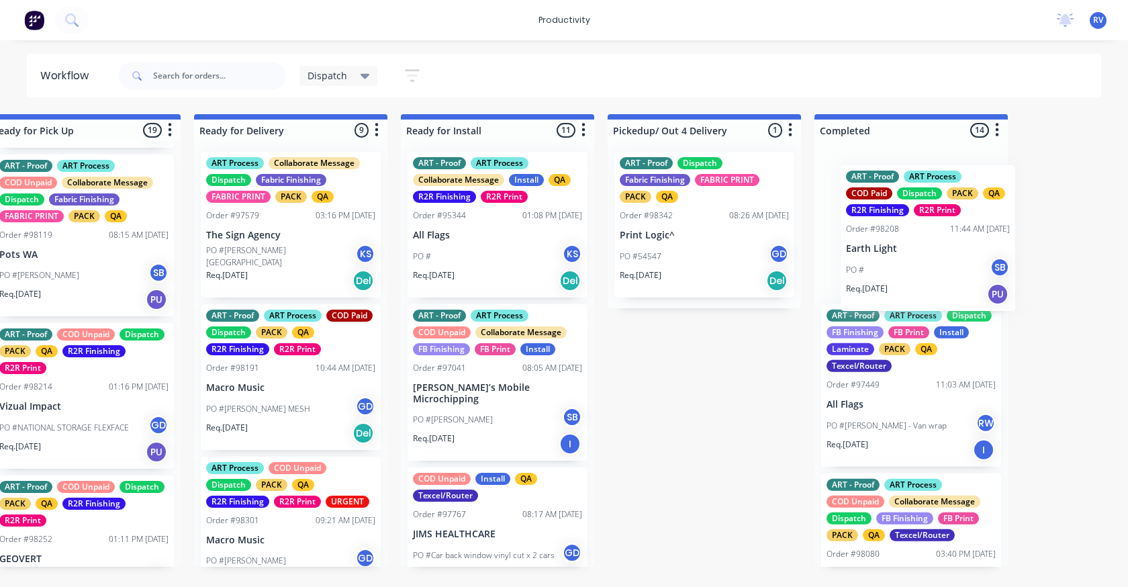  What do you see at coordinates (327, 75) in the screenshot?
I see `span: Dispatch` at bounding box center [327, 75].